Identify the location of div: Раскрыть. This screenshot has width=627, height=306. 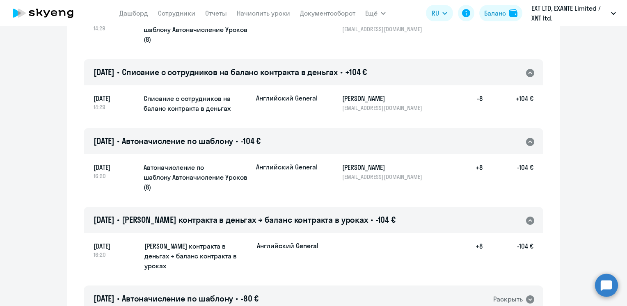
(508, 299).